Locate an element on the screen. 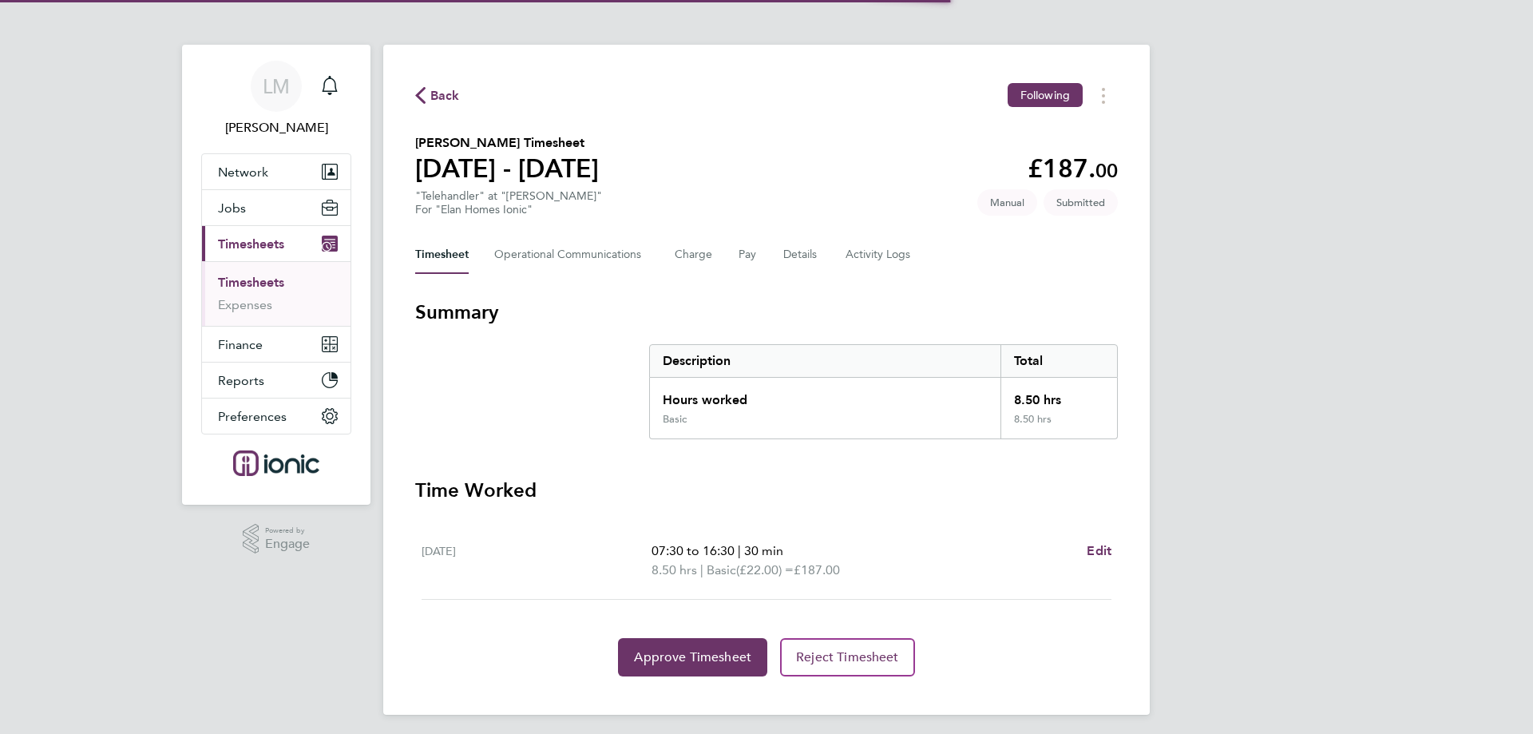  span: Basic is located at coordinates (721, 570).